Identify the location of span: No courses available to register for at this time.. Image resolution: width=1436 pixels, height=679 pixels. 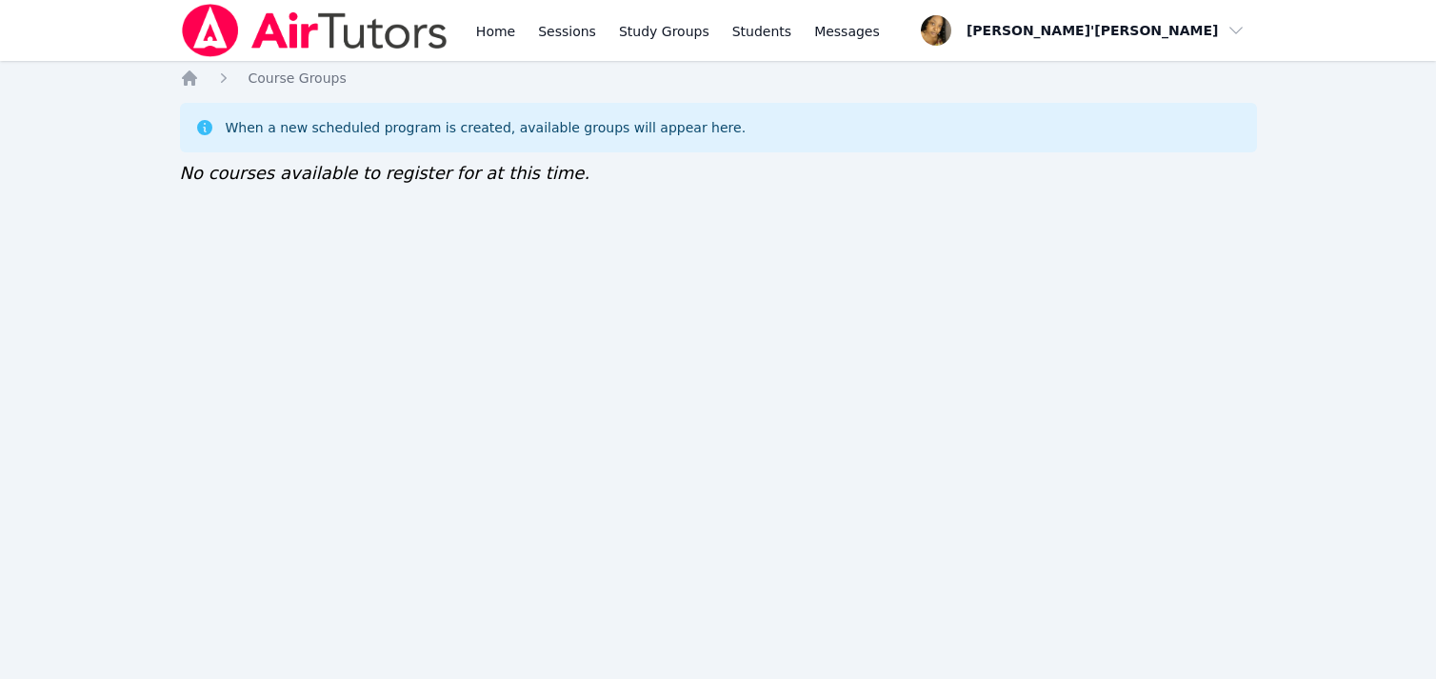
(385, 172).